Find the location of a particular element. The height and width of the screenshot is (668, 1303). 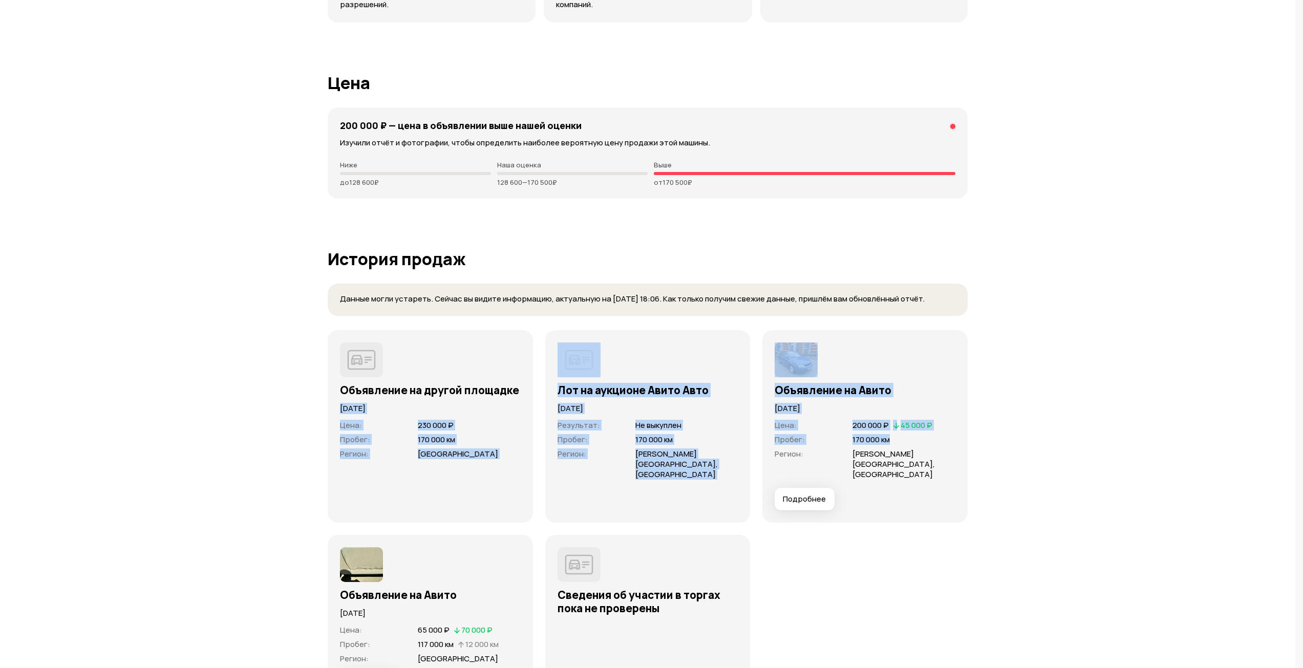

span: 12 000 км is located at coordinates (482, 644).